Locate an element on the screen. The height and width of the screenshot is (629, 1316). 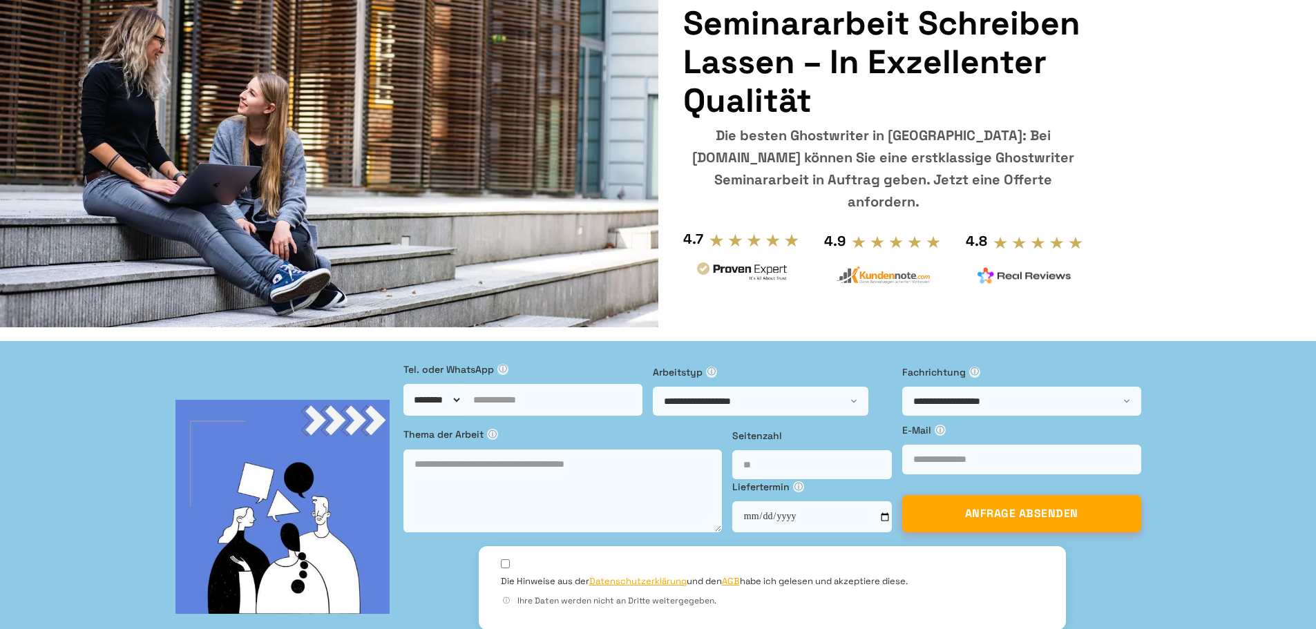
a: Datenschutzerklärung is located at coordinates (638, 581).